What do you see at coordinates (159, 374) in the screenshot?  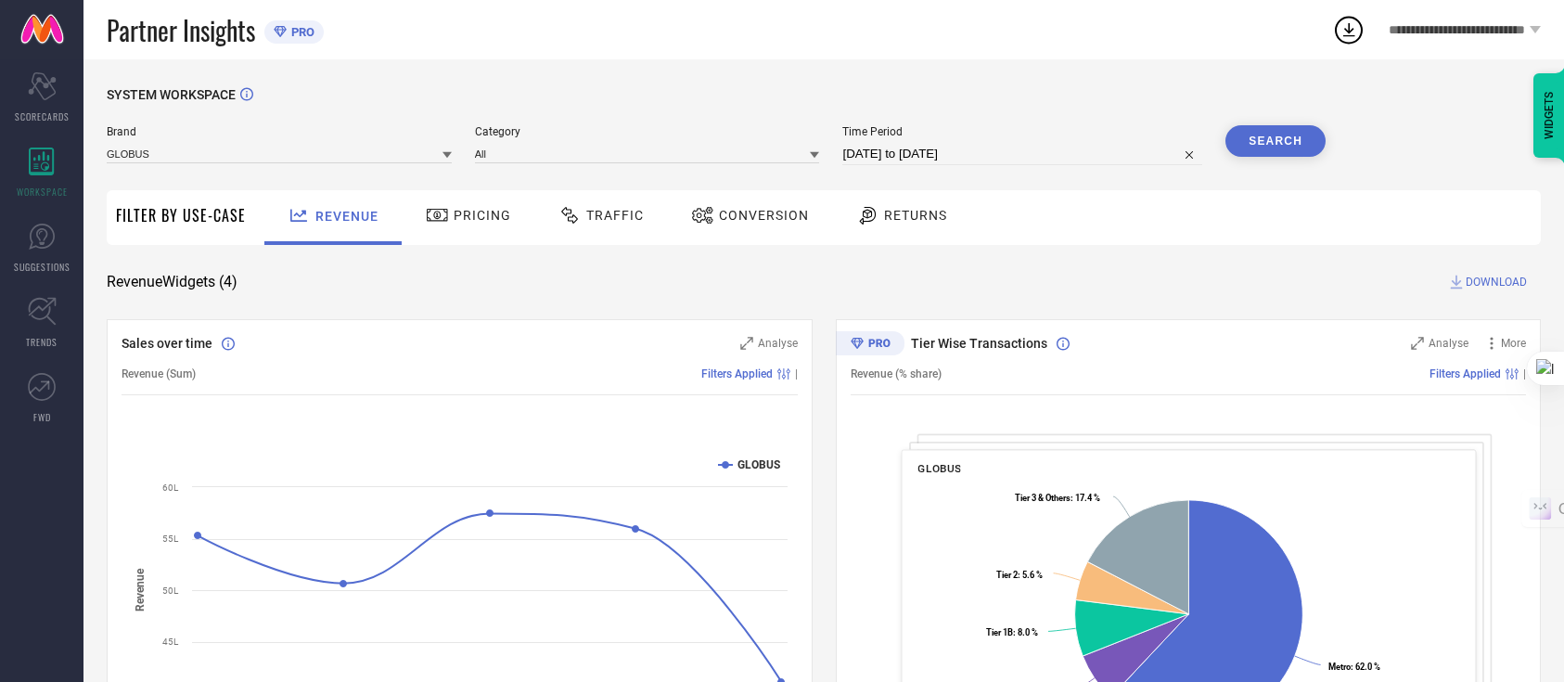 I see `span: Revenue (Sum)` at bounding box center [159, 374].